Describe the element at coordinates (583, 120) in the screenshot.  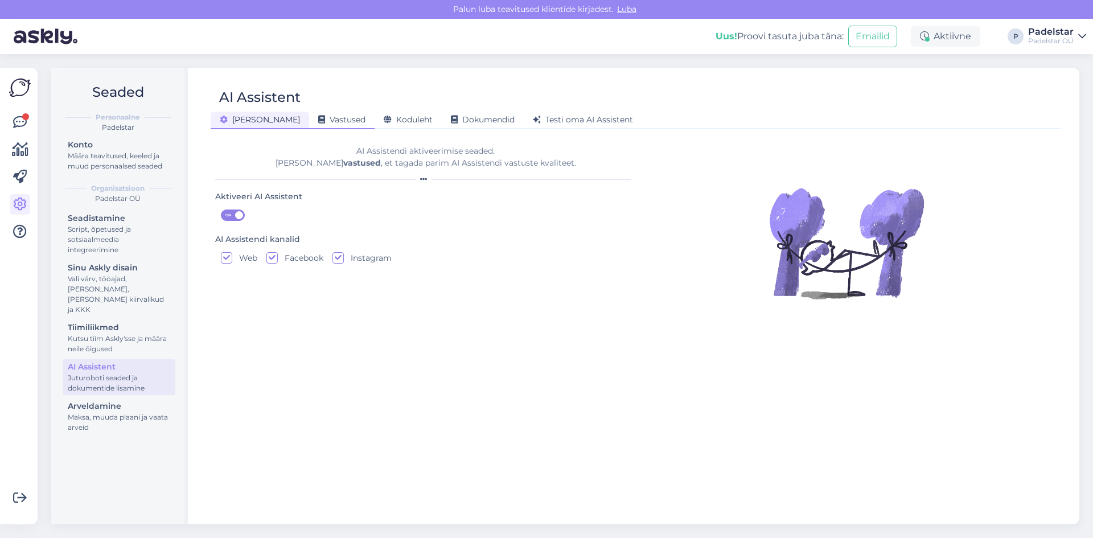
I see `span: Testi oma AI Assistent` at that location.